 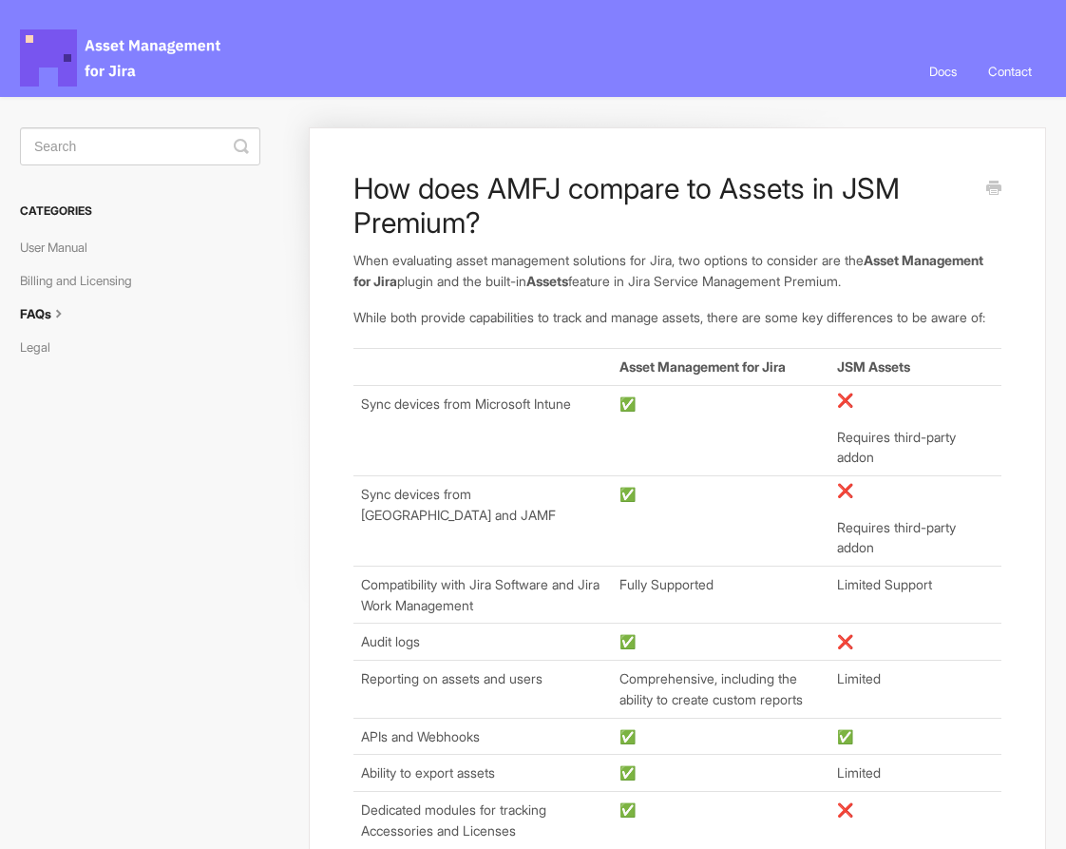 I want to click on a: Print this Article, so click(x=994, y=189).